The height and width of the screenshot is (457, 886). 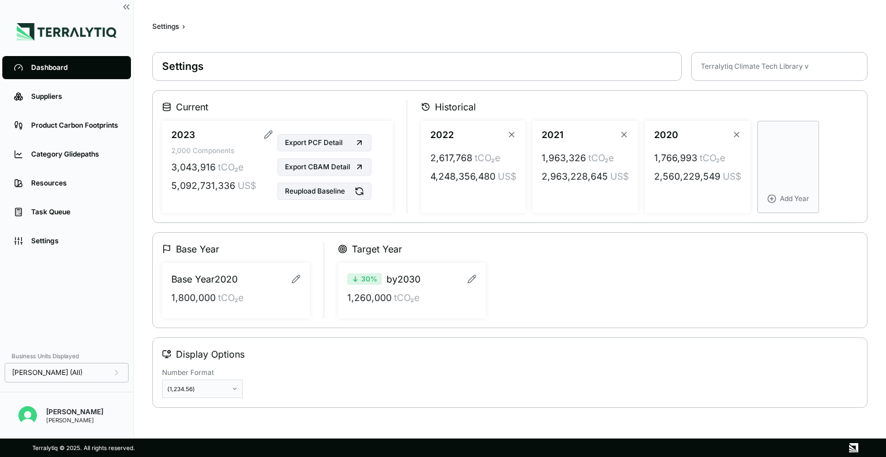 I want to click on span: 3,043,916, so click(x=193, y=167).